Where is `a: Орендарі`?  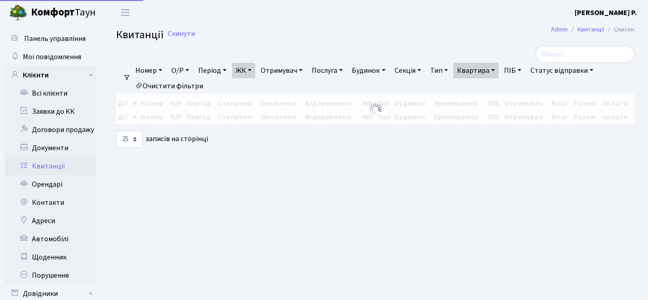
a: Орендарі is located at coordinates (50, 184).